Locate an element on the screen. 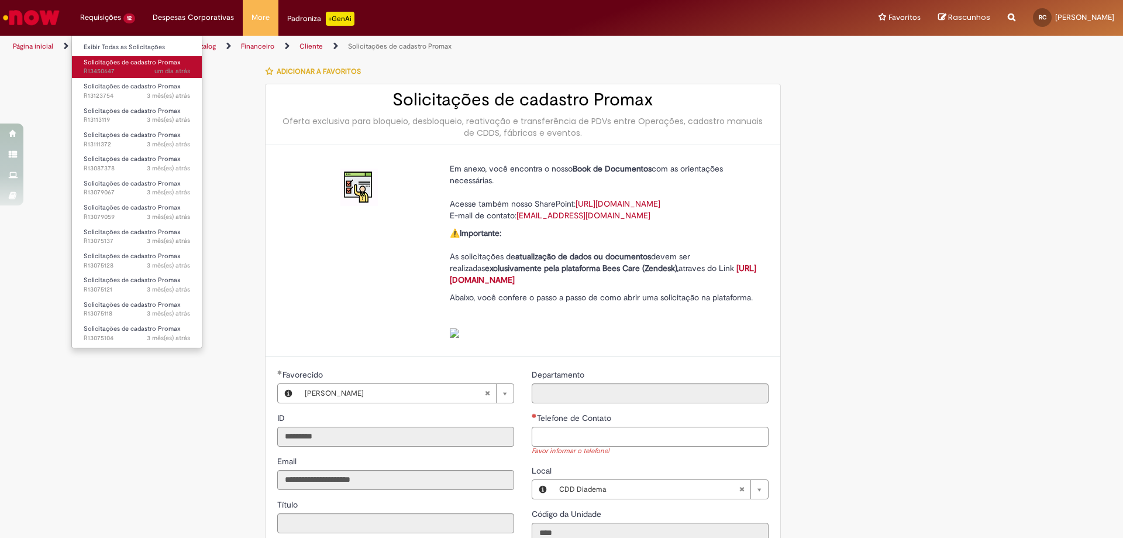 The height and width of the screenshot is (538, 1123). button: Local, Visualizar este registro CDD Diadema is located at coordinates (543, 489).